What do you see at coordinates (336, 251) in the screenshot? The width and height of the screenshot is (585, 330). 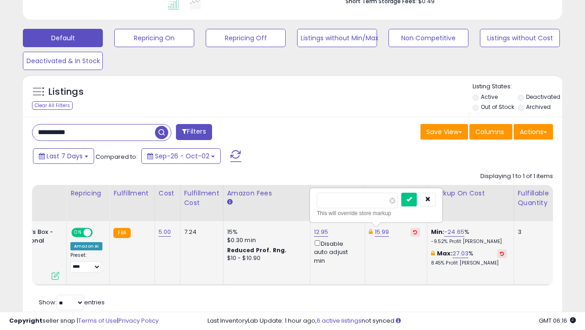 I see `div: Disable auto adjust min` at bounding box center [336, 251].